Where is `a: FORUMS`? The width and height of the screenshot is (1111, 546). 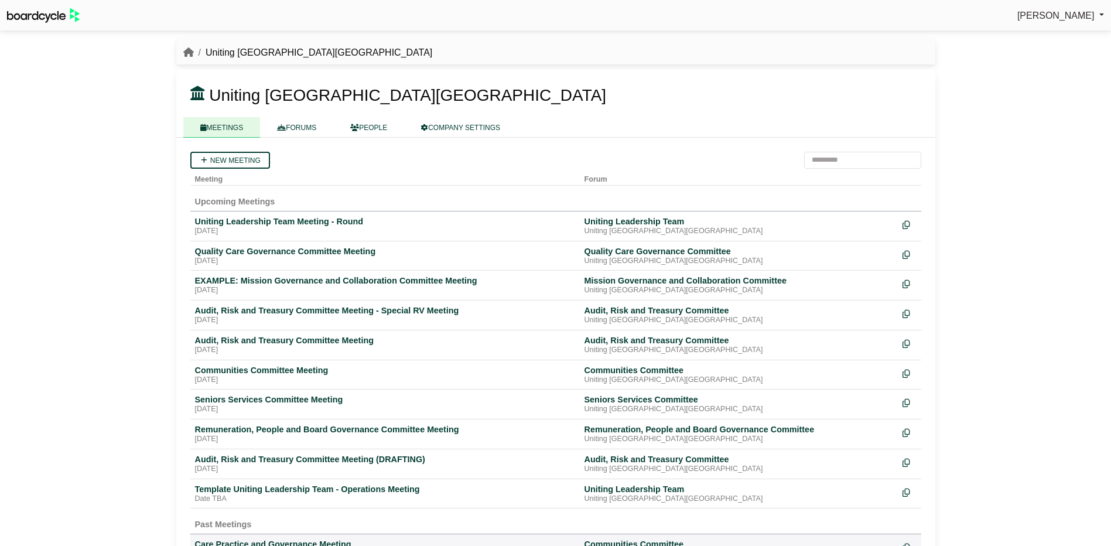
a: FORUMS is located at coordinates (296, 127).